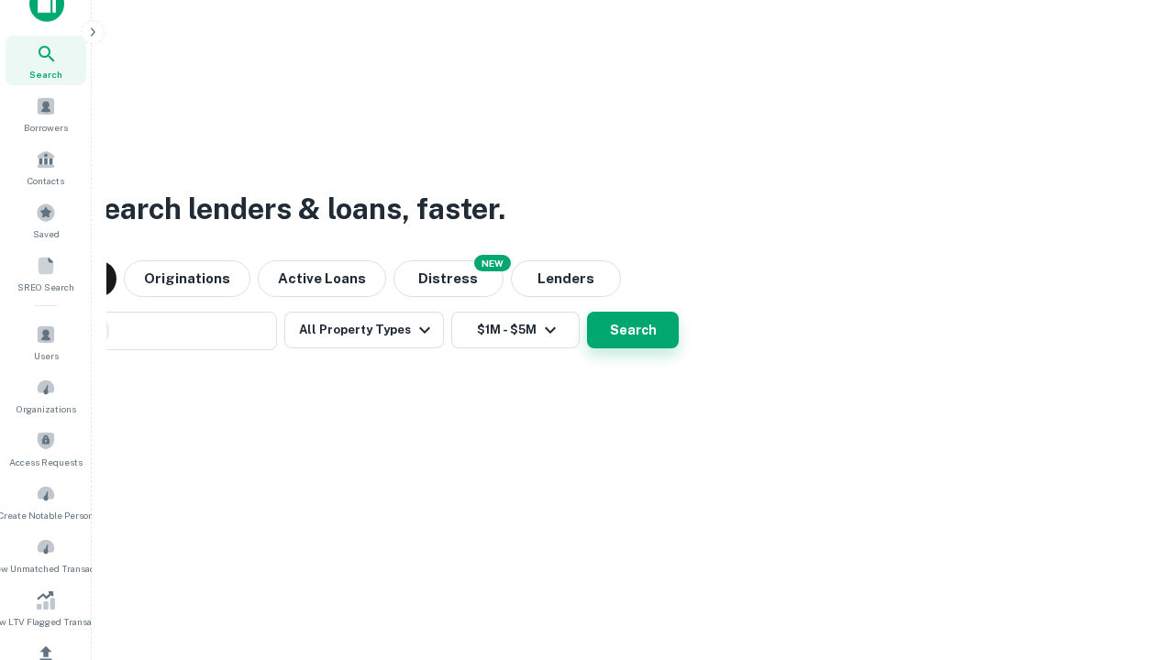 This screenshot has width=1174, height=660. What do you see at coordinates (364, 330) in the screenshot?
I see `button: All Property Types` at bounding box center [364, 330].